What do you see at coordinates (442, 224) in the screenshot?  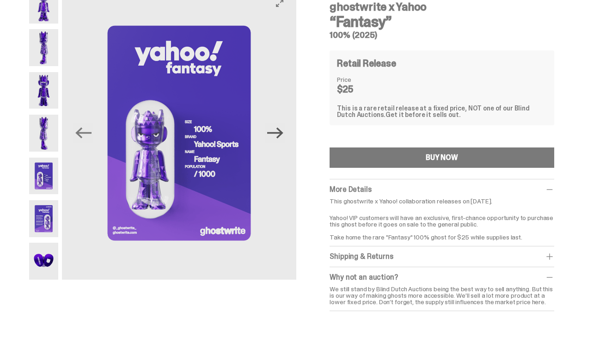 I see `p: Yahoo! VIP customers will have an exclusive, first-chance opportunity to purchase this ghost befo...` at bounding box center [442, 224].